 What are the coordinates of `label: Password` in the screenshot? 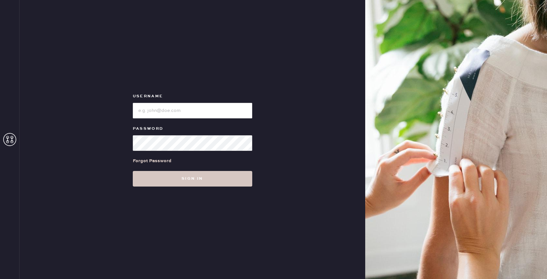 It's located at (192, 129).